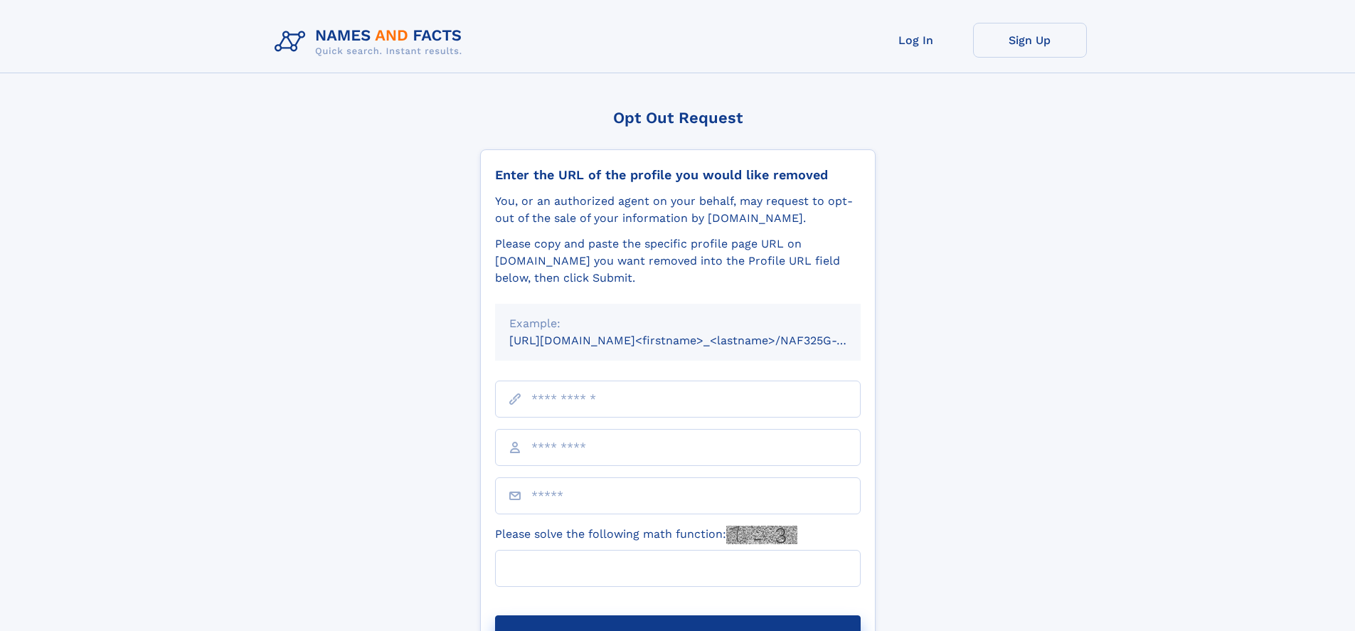 Image resolution: width=1355 pixels, height=631 pixels. I want to click on label: Please solve the following math function:, so click(646, 535).